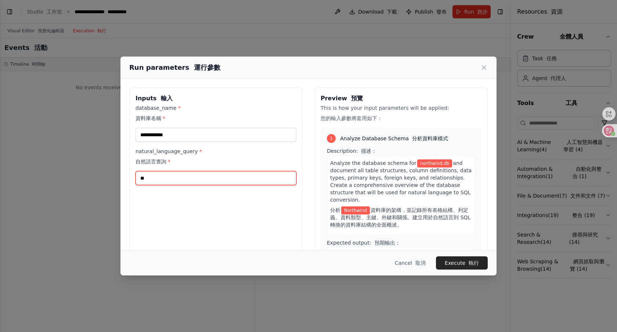 Image resolution: width=617 pixels, height=332 pixels. Describe the element at coordinates (352, 151) in the screenshot. I see `span: Description:` at that location.